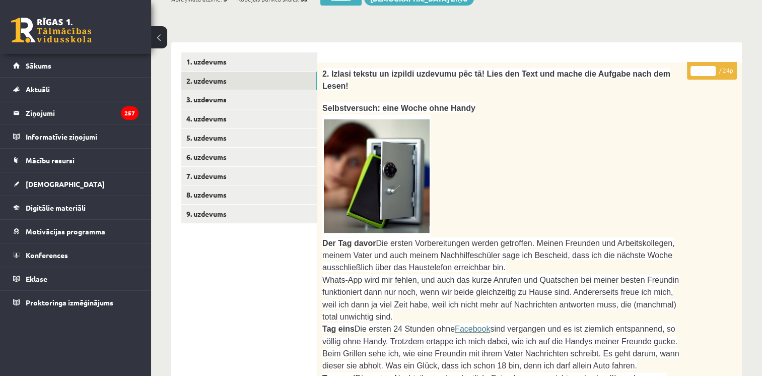  Describe the element at coordinates (66, 231) in the screenshot. I see `span: Motivācijas programma` at that location.